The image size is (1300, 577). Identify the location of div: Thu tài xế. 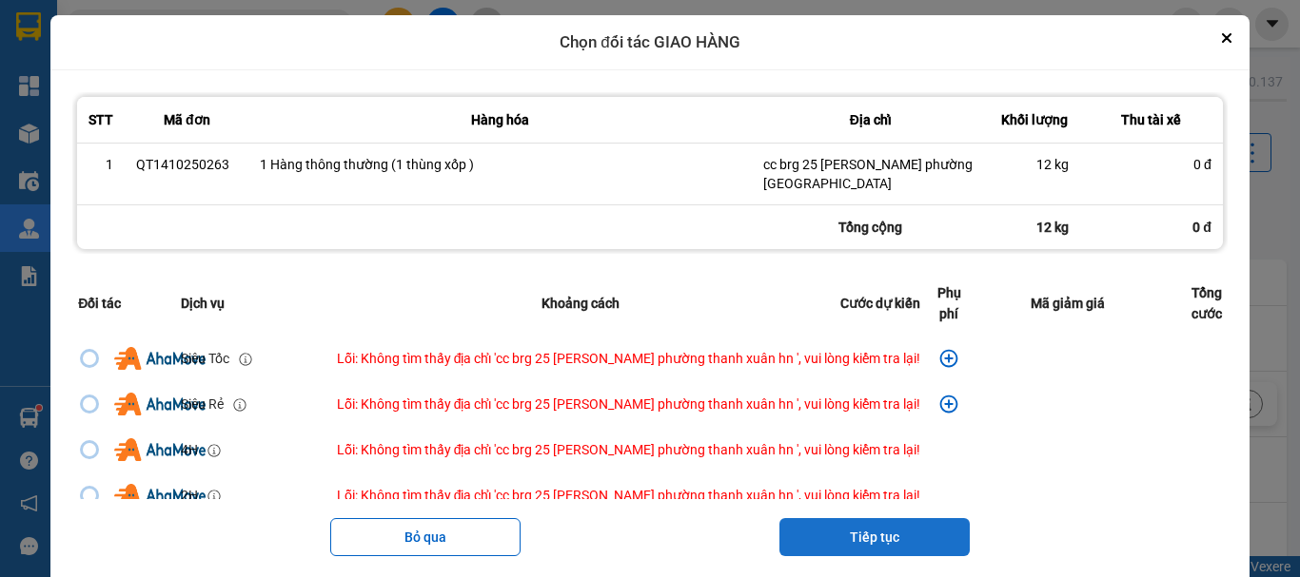
(1151, 120).